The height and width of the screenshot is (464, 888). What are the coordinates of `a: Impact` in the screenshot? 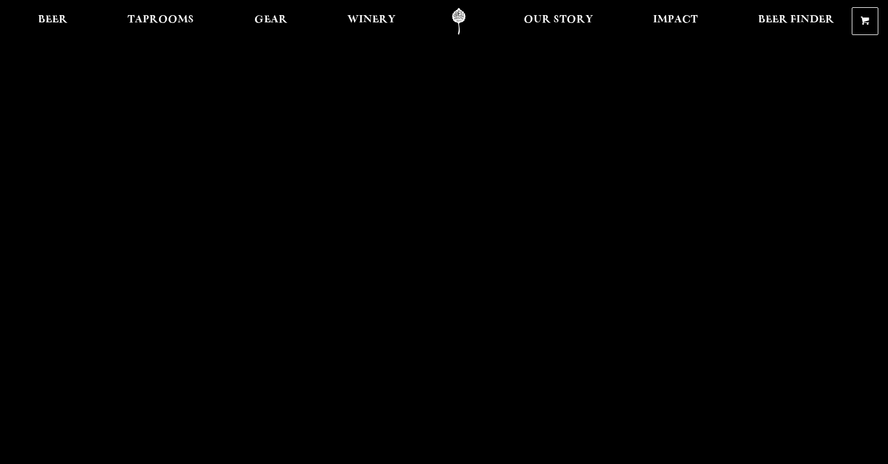 It's located at (675, 21).